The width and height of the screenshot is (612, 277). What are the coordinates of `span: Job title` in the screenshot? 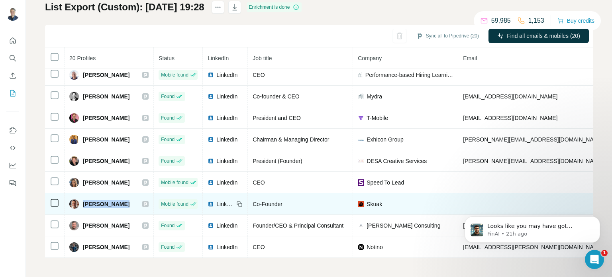 It's located at (262, 58).